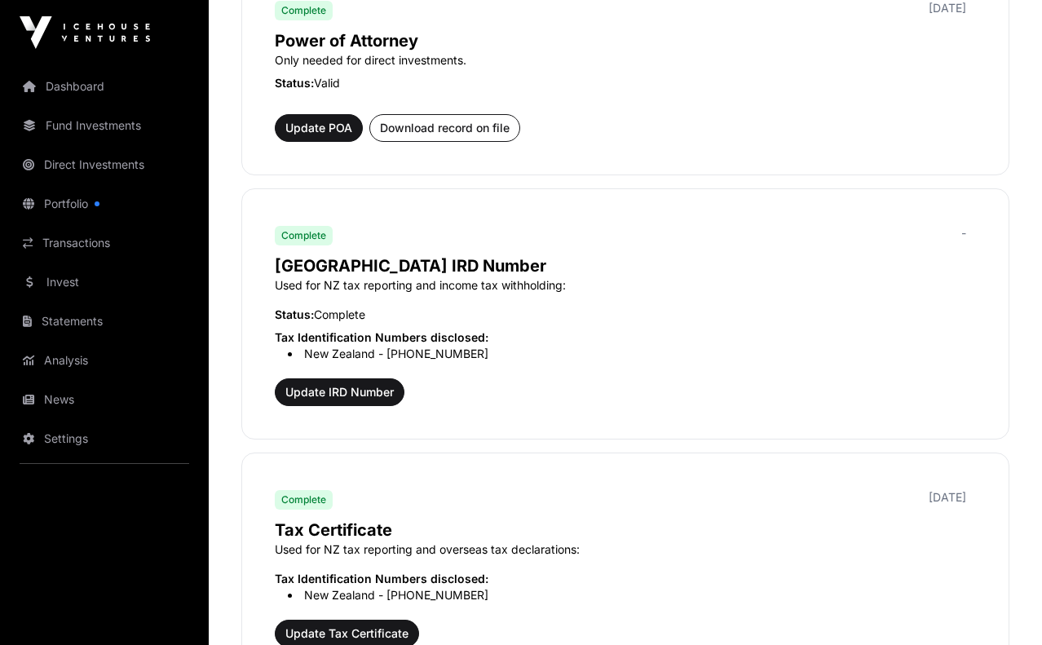  What do you see at coordinates (625, 550) in the screenshot?
I see `p: Used for NZ tax reporting and overseas tax declarations:` at bounding box center [625, 550].